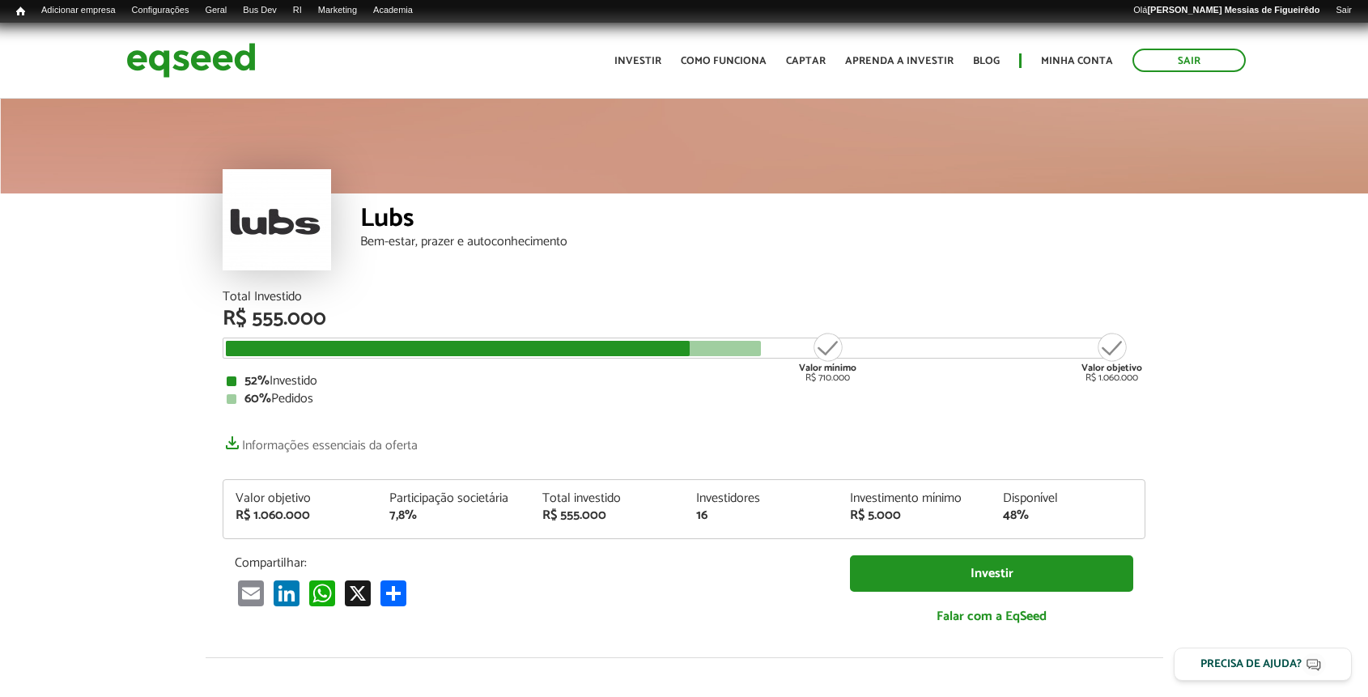  Describe the element at coordinates (20, 11) in the screenshot. I see `span: Início` at that location.